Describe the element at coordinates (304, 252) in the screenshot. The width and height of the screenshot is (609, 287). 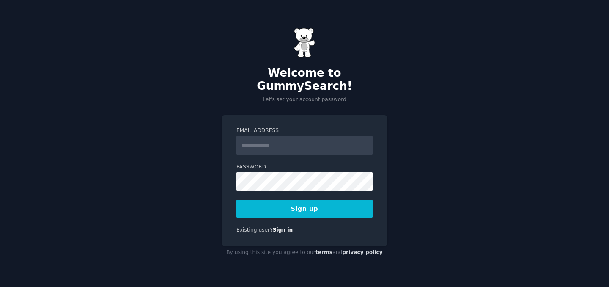
I see `div: By using this site you agree to our and` at that location.